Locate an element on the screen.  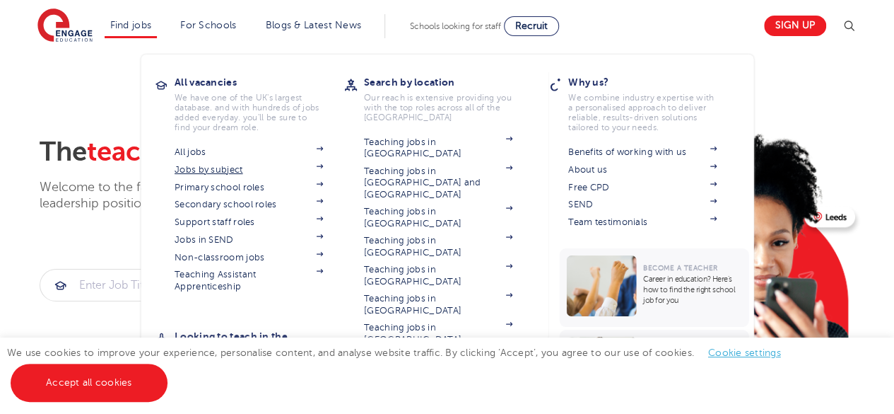
a: Primary school roles is located at coordinates (249, 187).